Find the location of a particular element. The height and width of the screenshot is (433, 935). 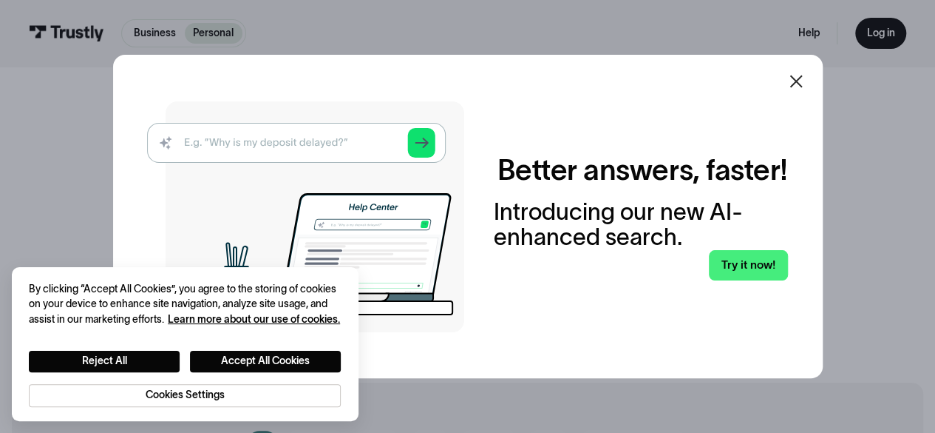

div: By clicking “Accept All Cookies”, you agree to the storing of cookies on your device to enhance s... is located at coordinates (185, 305).